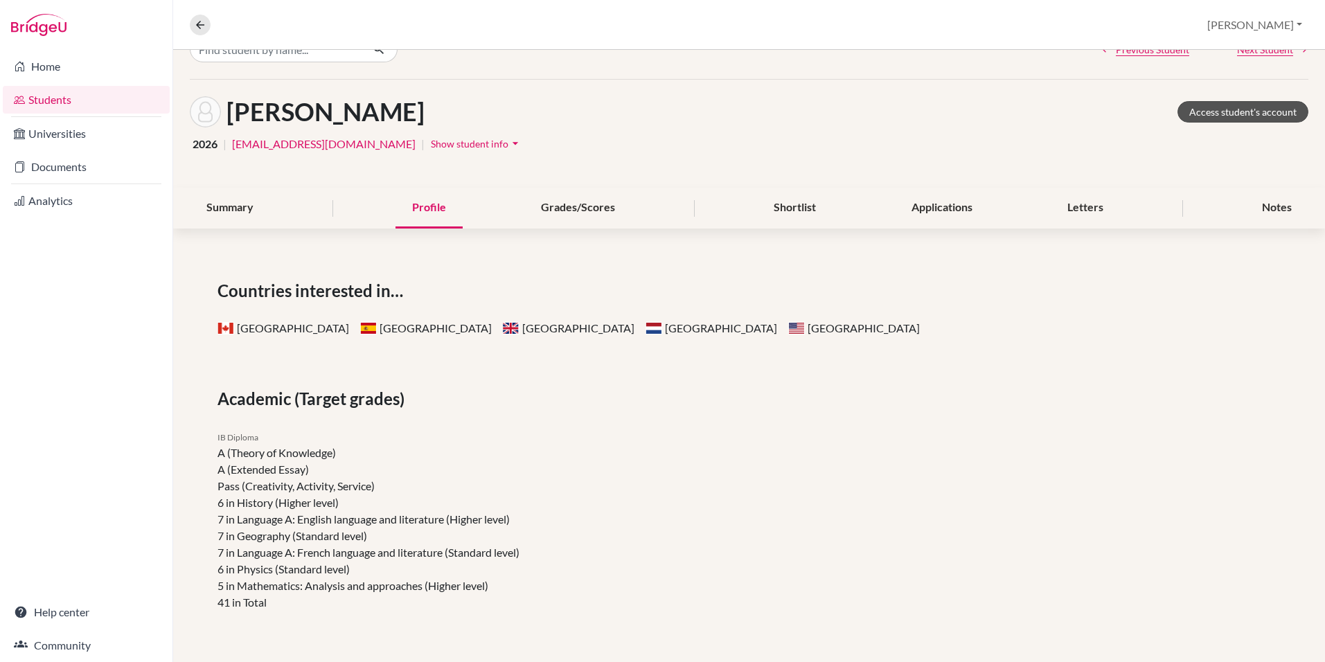  I want to click on li: 7 in Language A: English language and literature (Higher level), so click(478, 519).